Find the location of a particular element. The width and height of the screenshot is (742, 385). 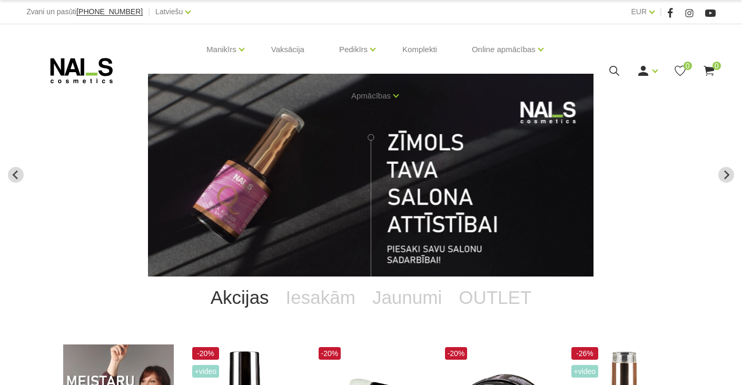

a: Manikīrs is located at coordinates (221, 50).